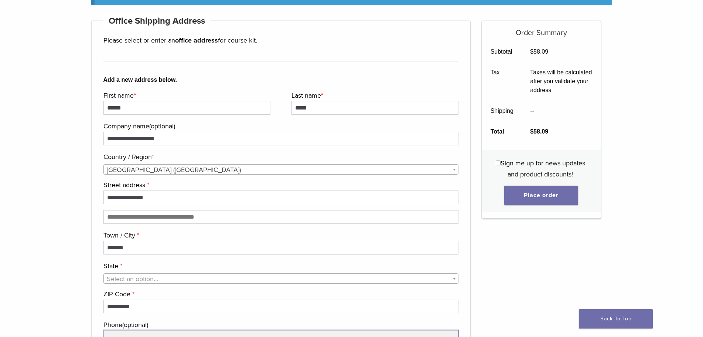  What do you see at coordinates (157, 21) in the screenshot?
I see `h4: Office Shipping Address` at bounding box center [157, 21].